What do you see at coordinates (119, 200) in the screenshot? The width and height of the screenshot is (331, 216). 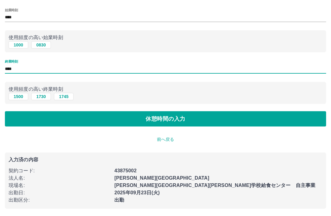 I see `b: 出勤` at bounding box center [119, 200].